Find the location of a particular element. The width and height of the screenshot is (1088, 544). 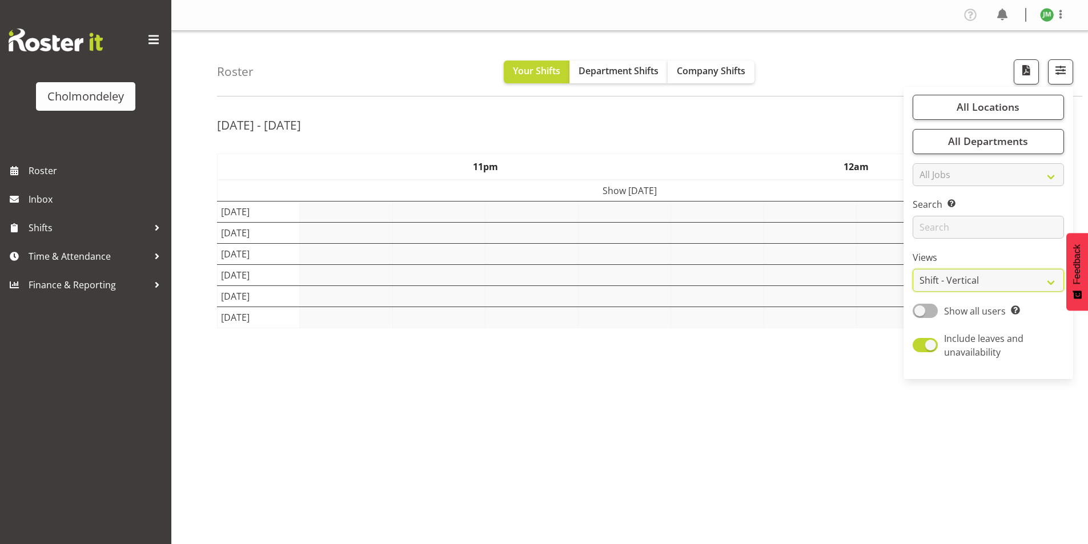

span: Finance & Reporting is located at coordinates (88, 285).